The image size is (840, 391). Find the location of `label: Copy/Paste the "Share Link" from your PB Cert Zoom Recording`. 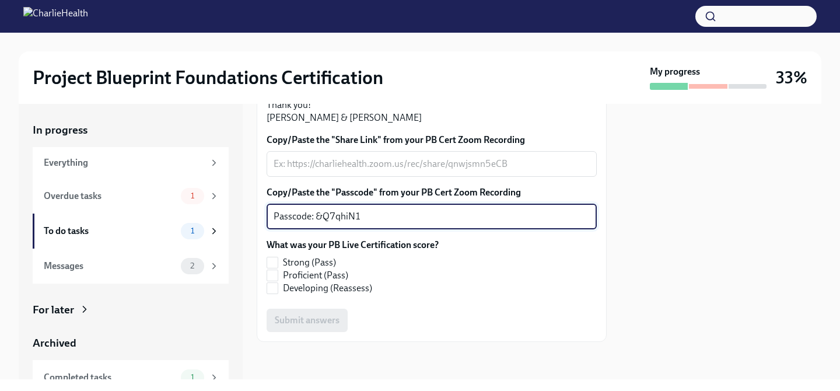

label: Copy/Paste the "Share Link" from your PB Cert Zoom Recording is located at coordinates (431, 140).